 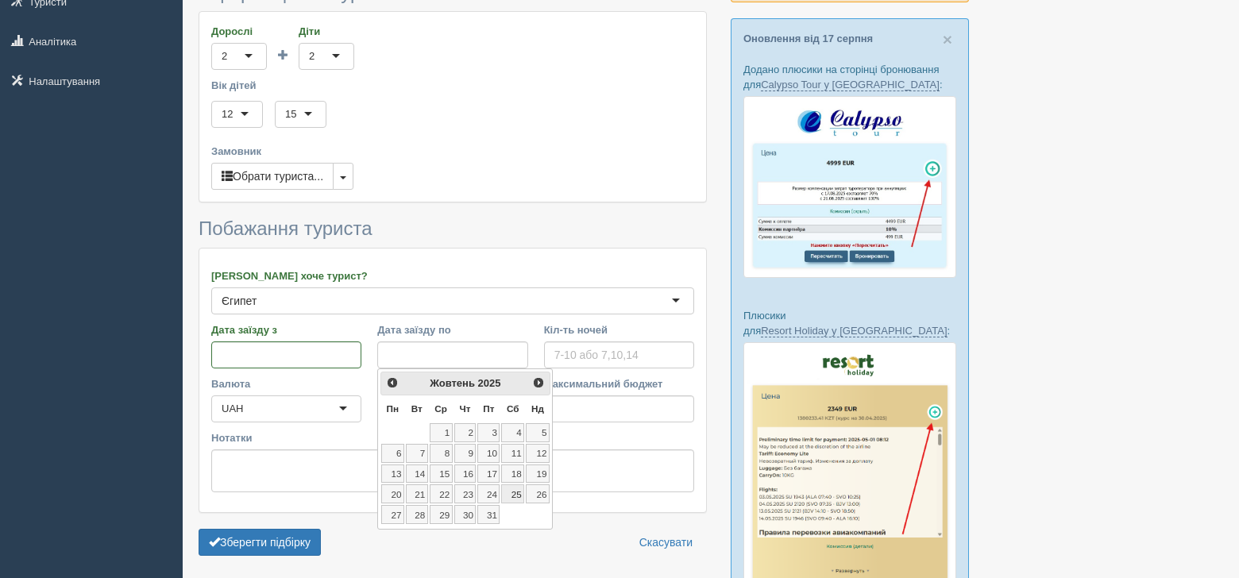 I want to click on a: 31, so click(x=489, y=515).